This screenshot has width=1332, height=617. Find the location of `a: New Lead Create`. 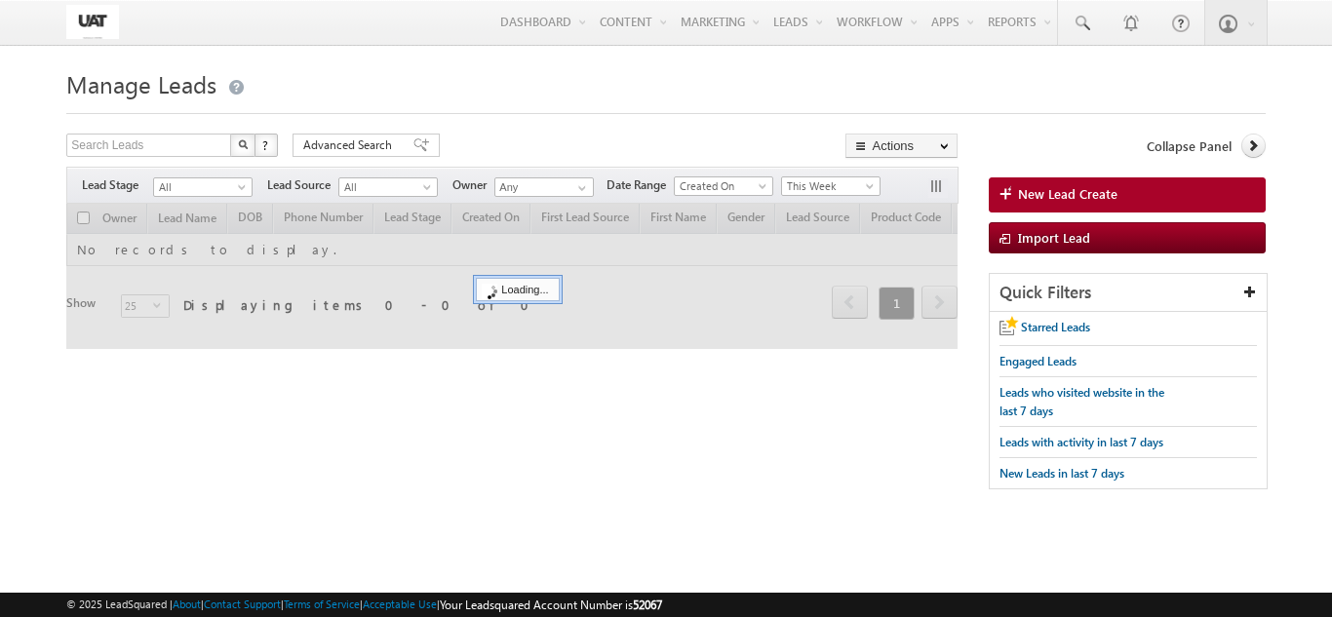

a: New Lead Create is located at coordinates (1127, 195).